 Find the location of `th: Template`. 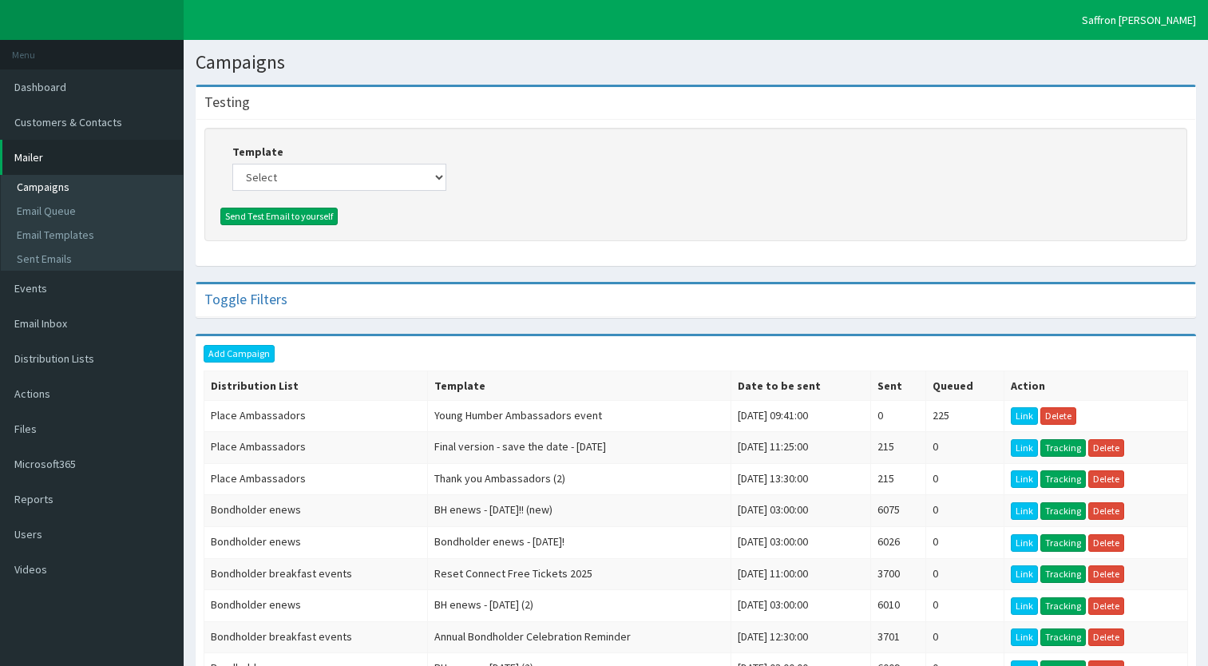

th: Template is located at coordinates (580, 385).